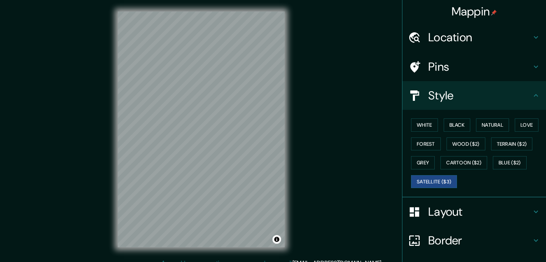 Image resolution: width=546 pixels, height=262 pixels. Describe the element at coordinates (474, 11) in the screenshot. I see `h4: Mappin` at that location.